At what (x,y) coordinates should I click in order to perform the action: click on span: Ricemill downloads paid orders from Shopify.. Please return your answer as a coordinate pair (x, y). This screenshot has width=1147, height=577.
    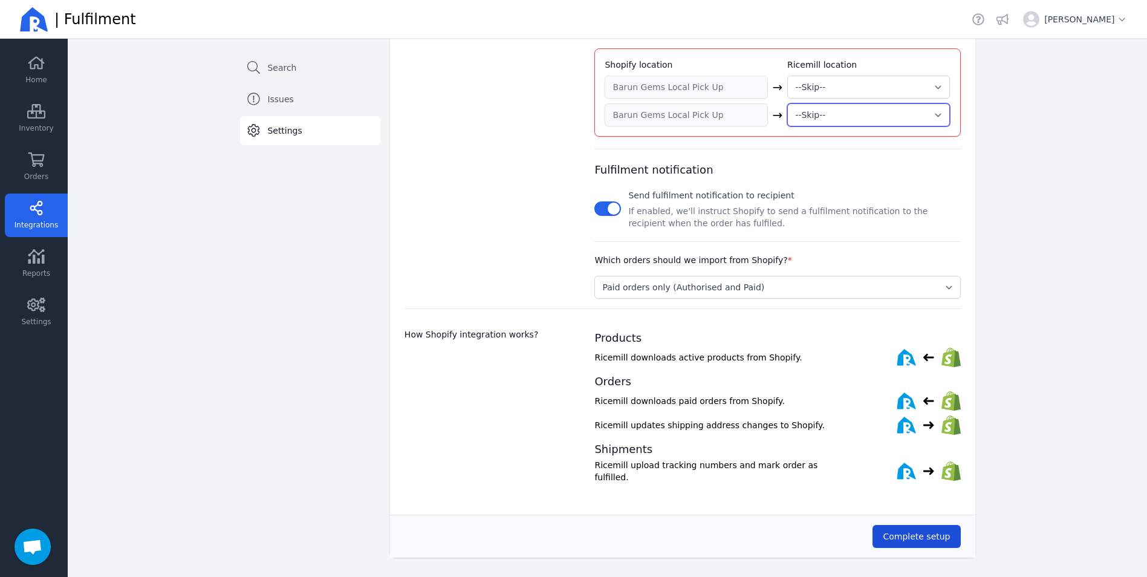
    Looking at the image, I should click on (716, 401).